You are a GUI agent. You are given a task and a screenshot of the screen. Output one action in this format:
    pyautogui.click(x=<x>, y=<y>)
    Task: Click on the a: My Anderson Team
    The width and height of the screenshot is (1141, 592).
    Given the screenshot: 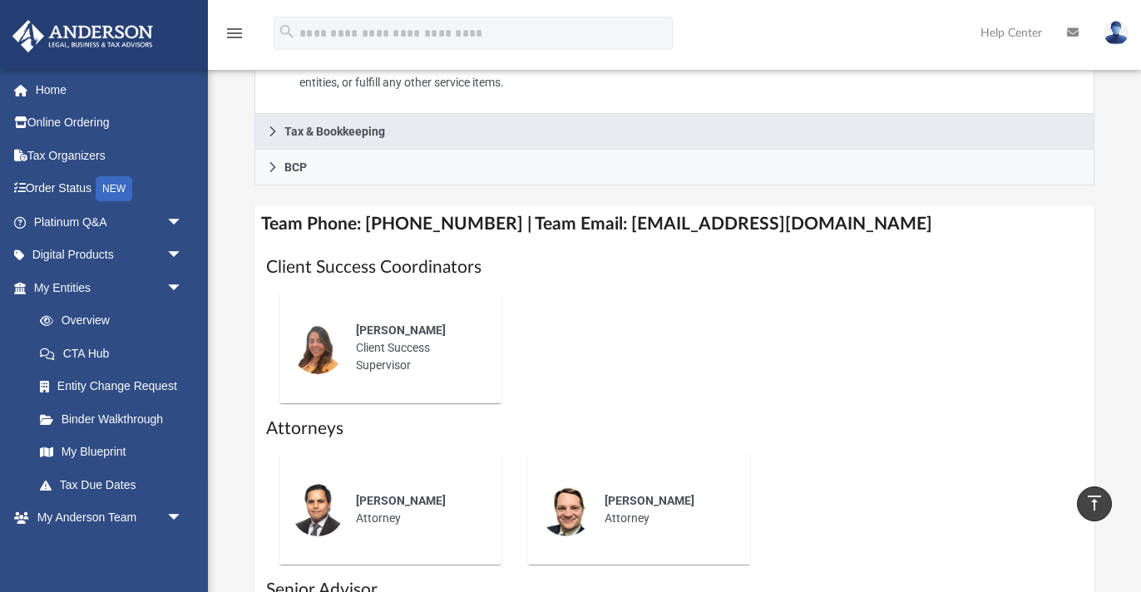 What is the action you would take?
    pyautogui.click(x=107, y=550)
    